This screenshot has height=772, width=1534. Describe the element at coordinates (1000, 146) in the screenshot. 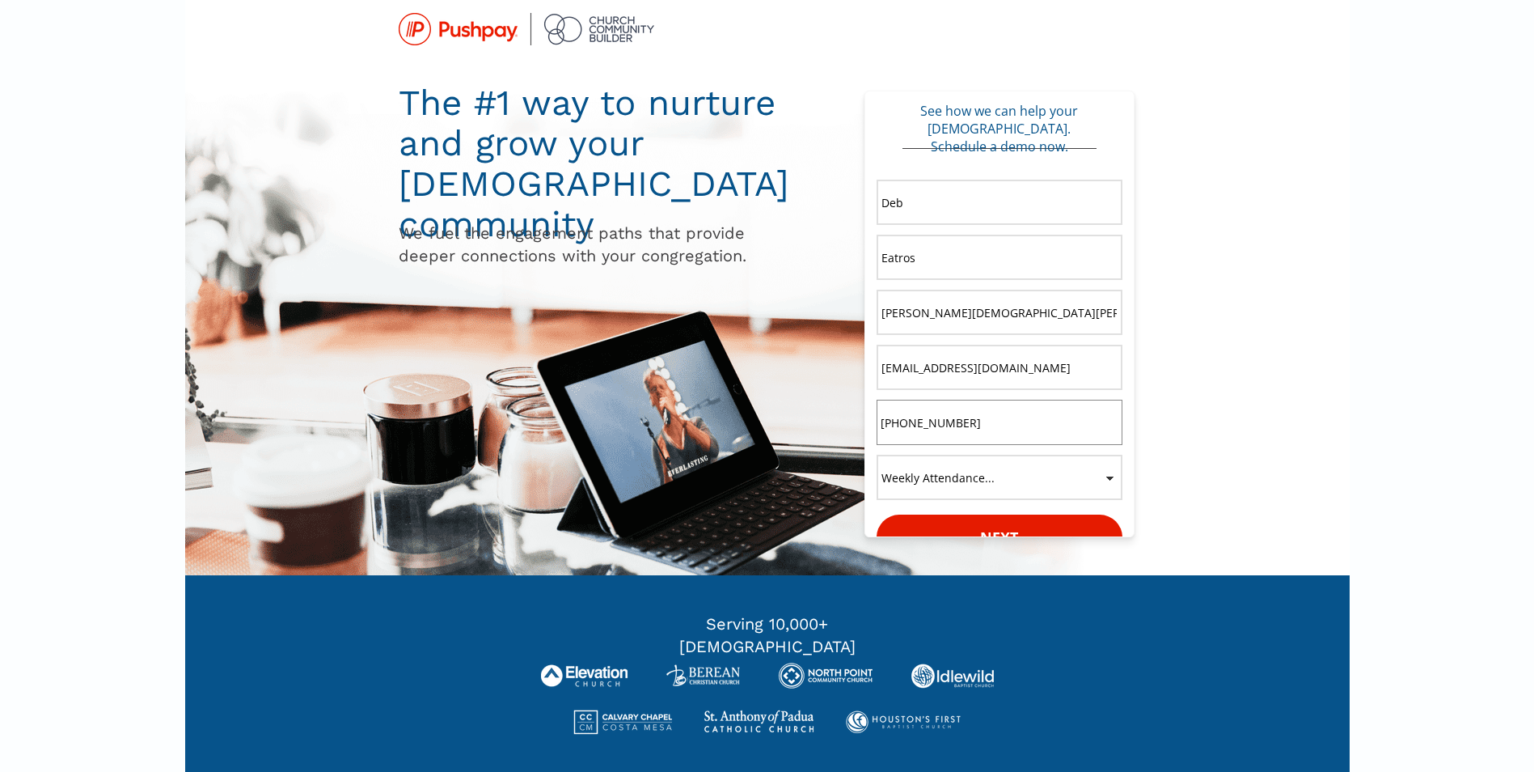

I see `span: Schedule a demo now.` at that location.